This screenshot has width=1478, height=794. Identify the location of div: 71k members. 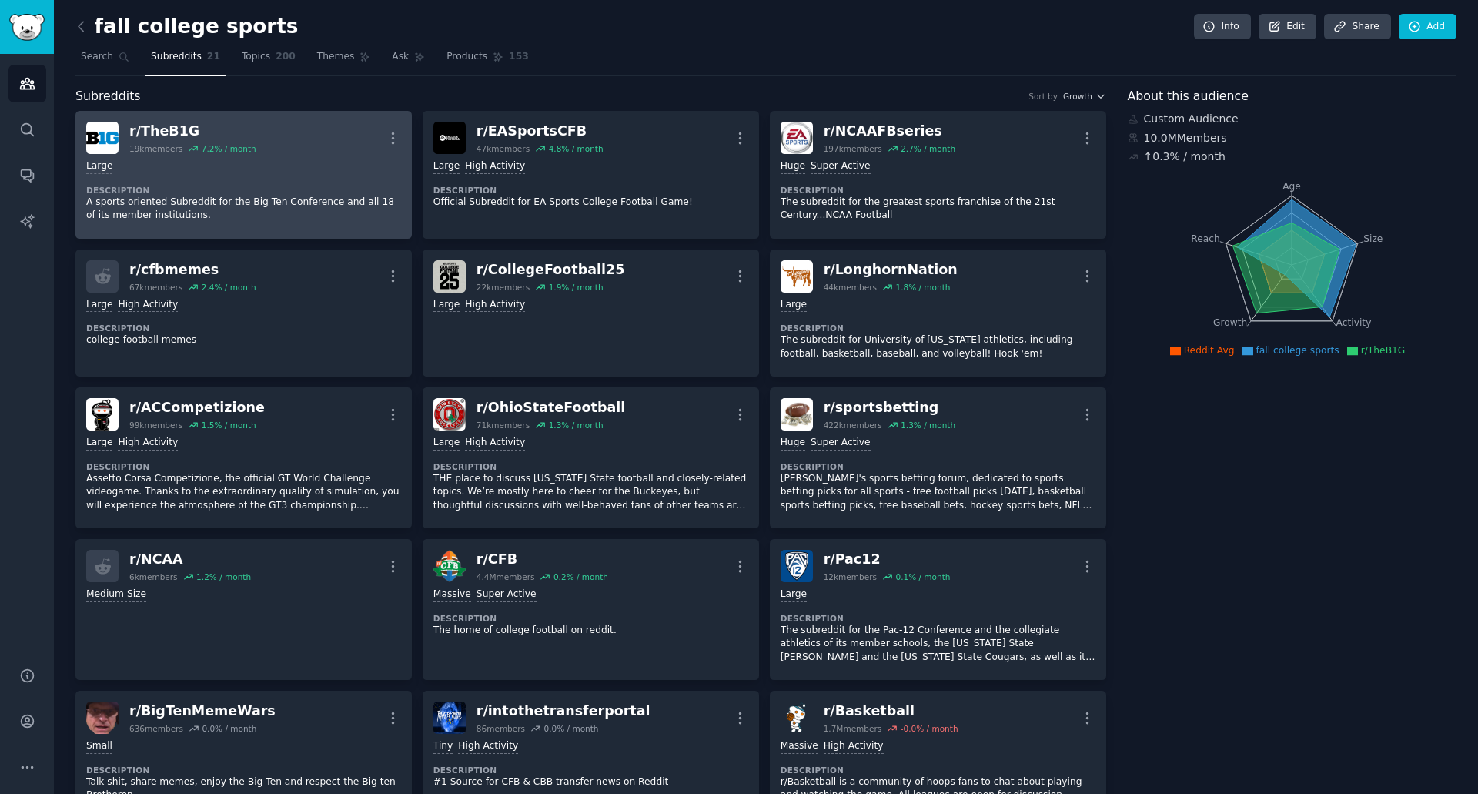
(503, 425).